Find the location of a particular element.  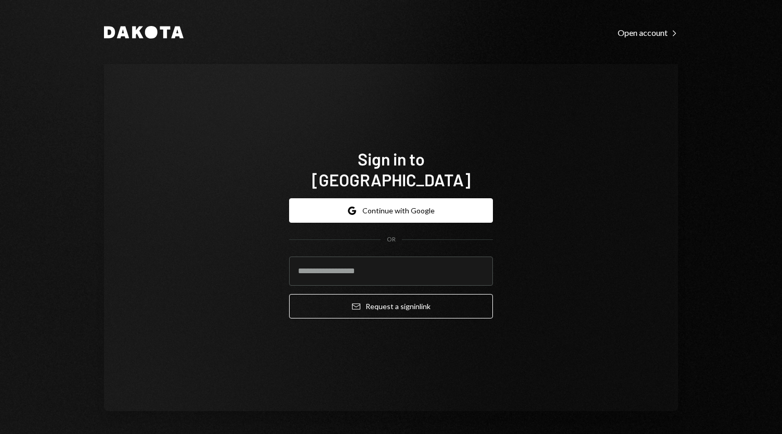

button: Continue with Google is located at coordinates (391, 210).